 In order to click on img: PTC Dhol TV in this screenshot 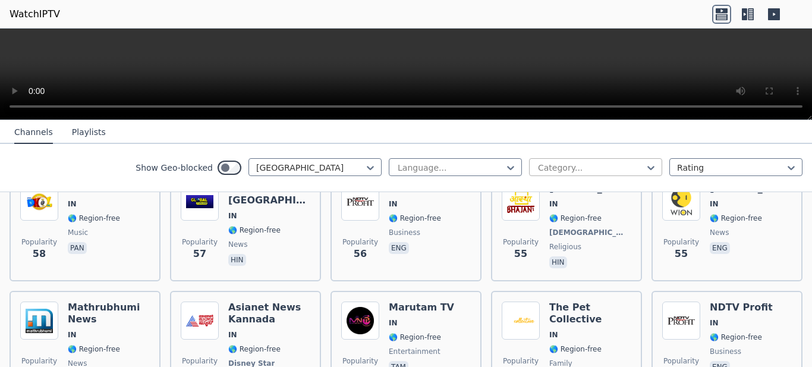, I will do `click(39, 201)`.